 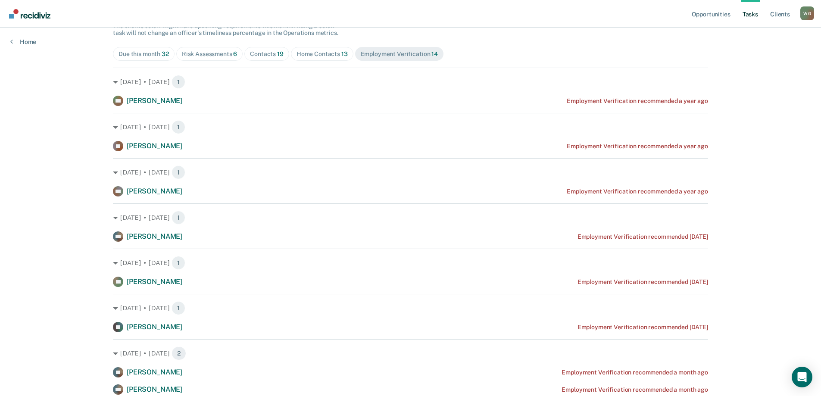 What do you see at coordinates (23, 42) in the screenshot?
I see `a: Home` at bounding box center [23, 42].